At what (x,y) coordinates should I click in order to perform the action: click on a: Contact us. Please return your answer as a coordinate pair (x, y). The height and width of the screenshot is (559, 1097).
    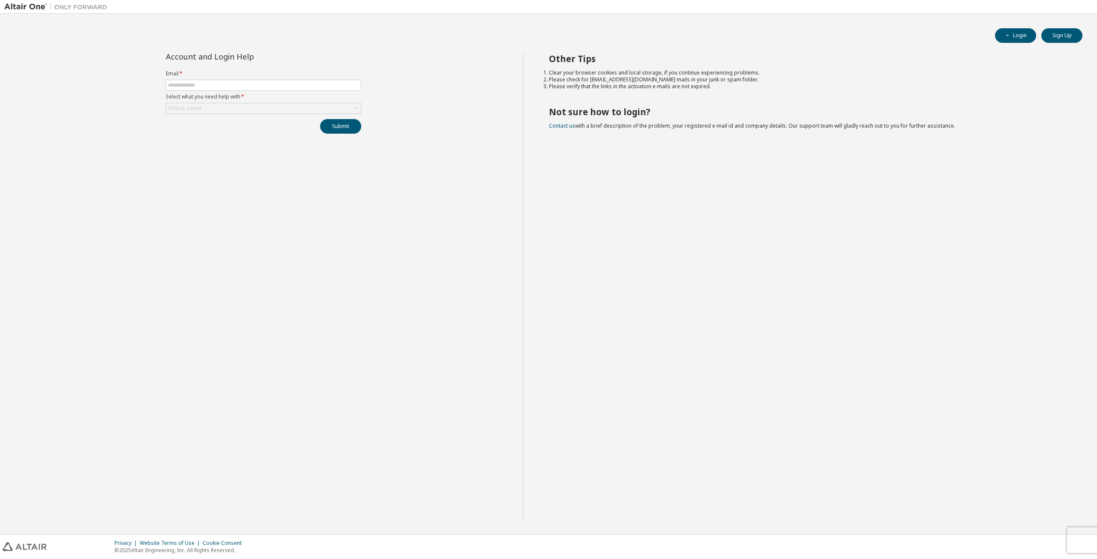
    Looking at the image, I should click on (562, 126).